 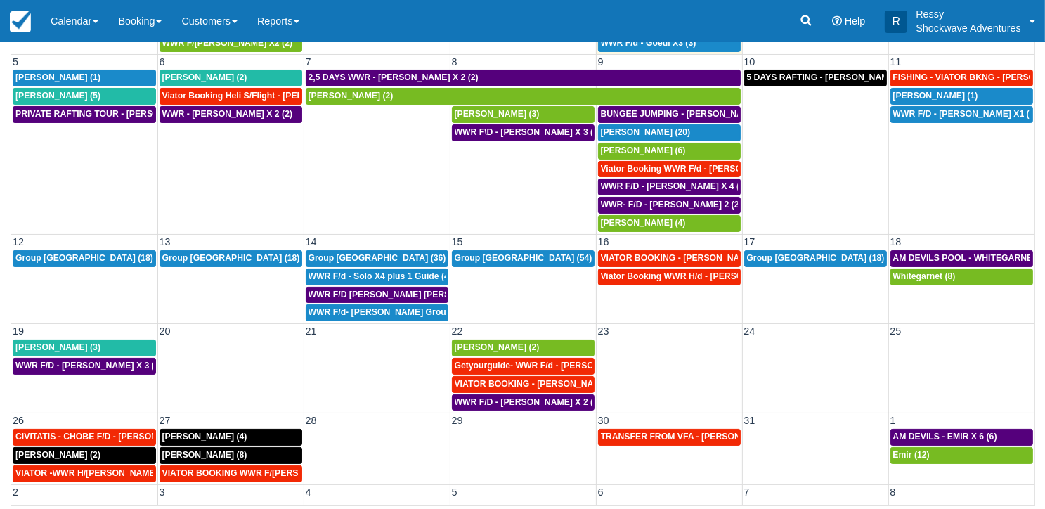 What do you see at coordinates (458, 242) in the screenshot?
I see `span: 15` at bounding box center [458, 242].